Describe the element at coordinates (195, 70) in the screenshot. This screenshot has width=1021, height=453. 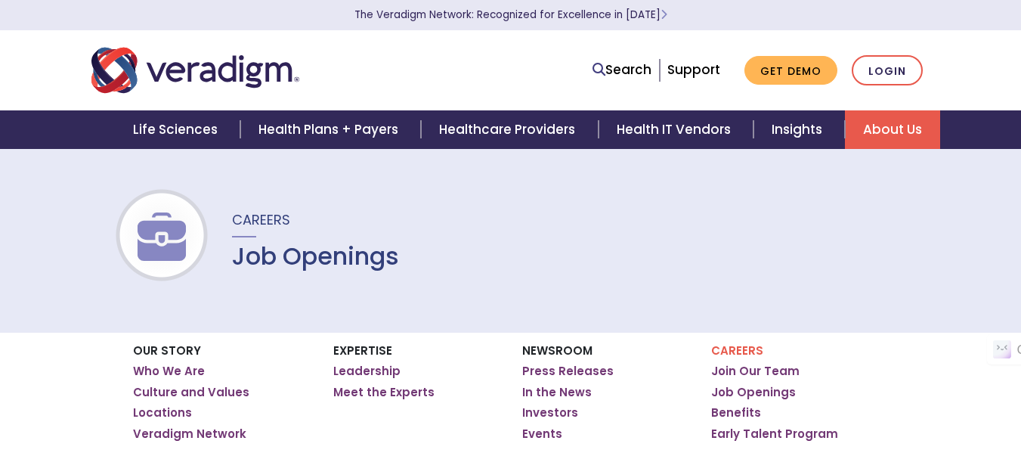
I see `a: Veradigm logo` at that location.